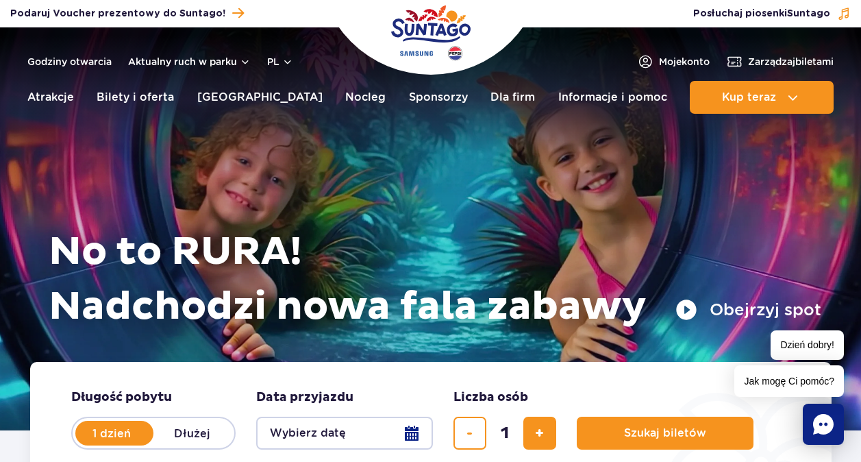 Image resolution: width=861 pixels, height=462 pixels. I want to click on a: Informacje i pomoc, so click(612, 97).